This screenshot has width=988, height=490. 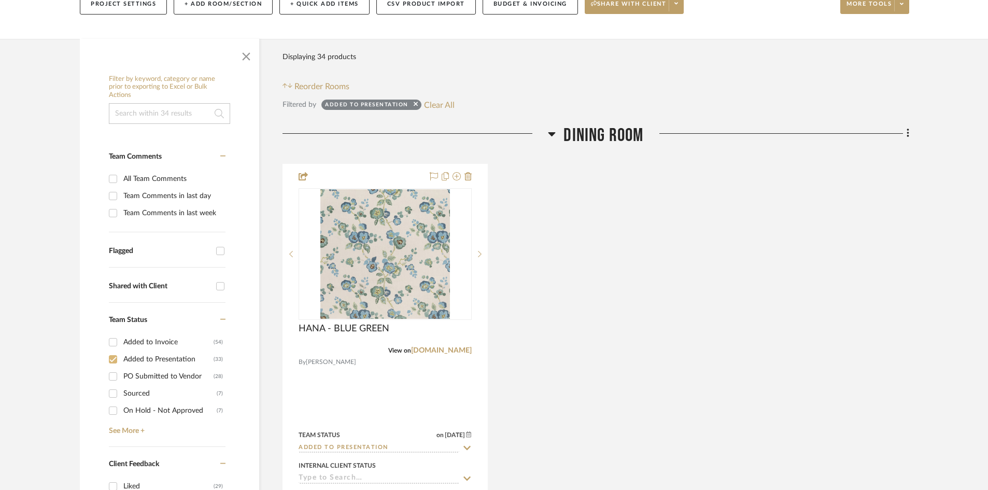 I want to click on button: Clear All, so click(x=439, y=105).